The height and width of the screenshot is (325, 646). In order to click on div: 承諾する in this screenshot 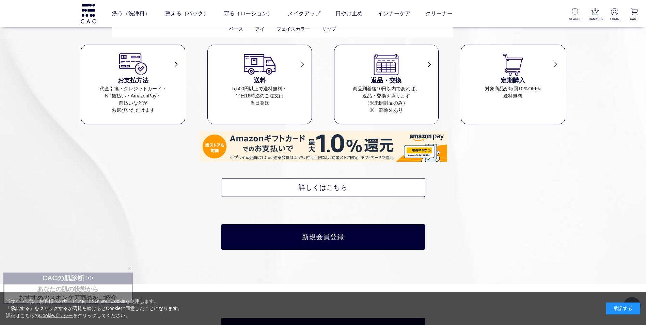, I will do `click(623, 308)`.